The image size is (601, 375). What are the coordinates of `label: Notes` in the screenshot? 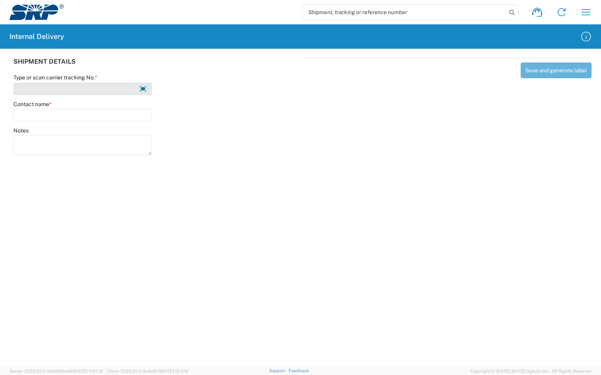 It's located at (21, 131).